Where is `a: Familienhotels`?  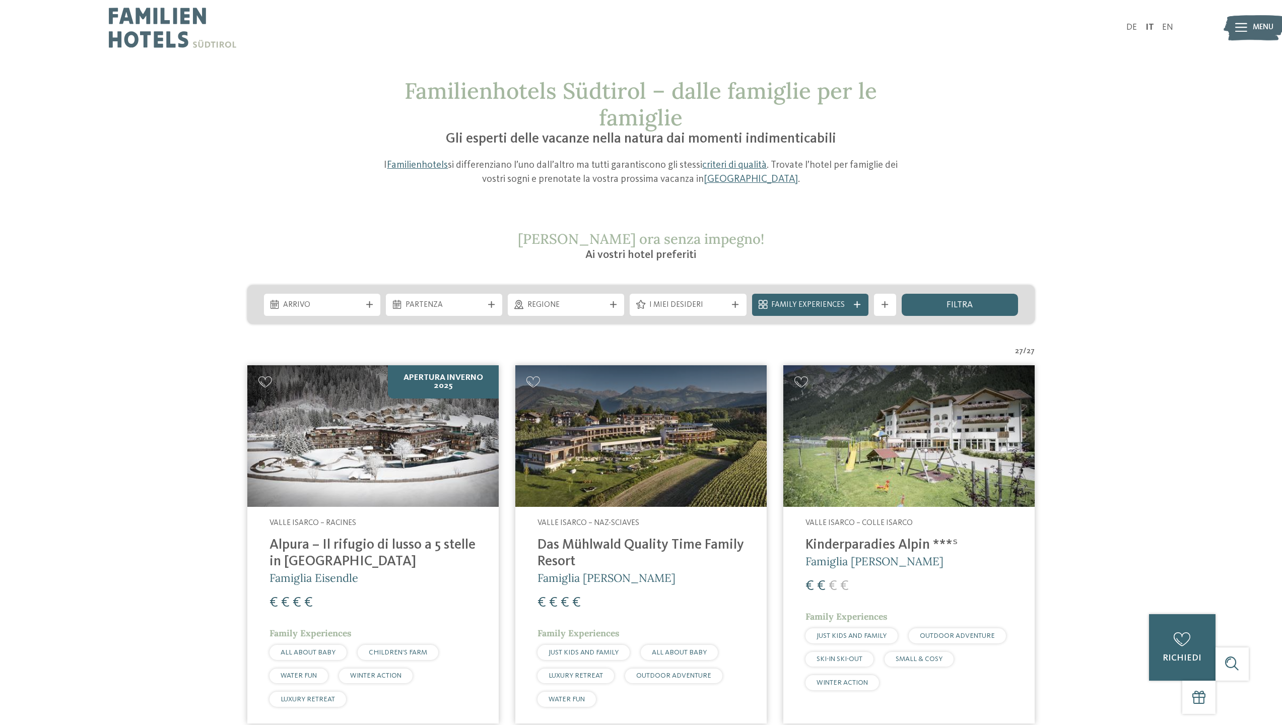 a: Familienhotels is located at coordinates (417, 165).